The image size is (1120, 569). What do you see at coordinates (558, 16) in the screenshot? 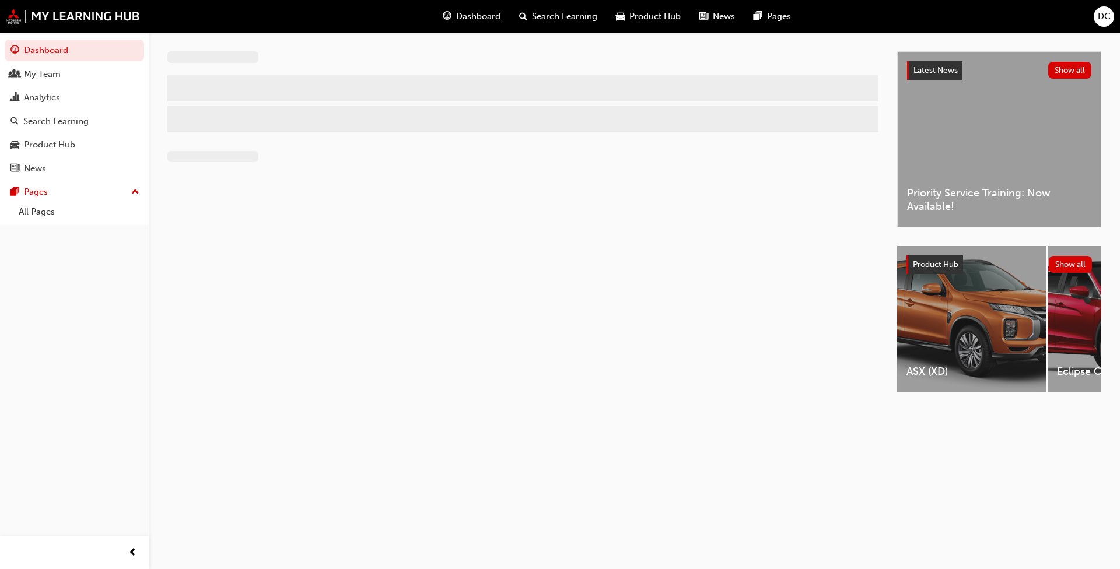
I see `a: search-iconSearch Learning` at bounding box center [558, 16].